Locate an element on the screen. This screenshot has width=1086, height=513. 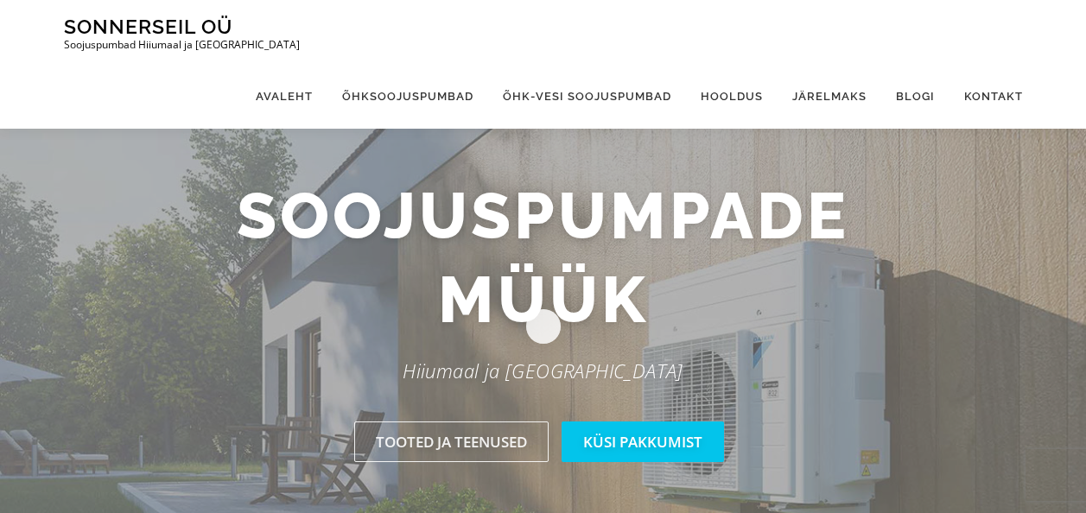
a: Järelmaks is located at coordinates (830, 96).